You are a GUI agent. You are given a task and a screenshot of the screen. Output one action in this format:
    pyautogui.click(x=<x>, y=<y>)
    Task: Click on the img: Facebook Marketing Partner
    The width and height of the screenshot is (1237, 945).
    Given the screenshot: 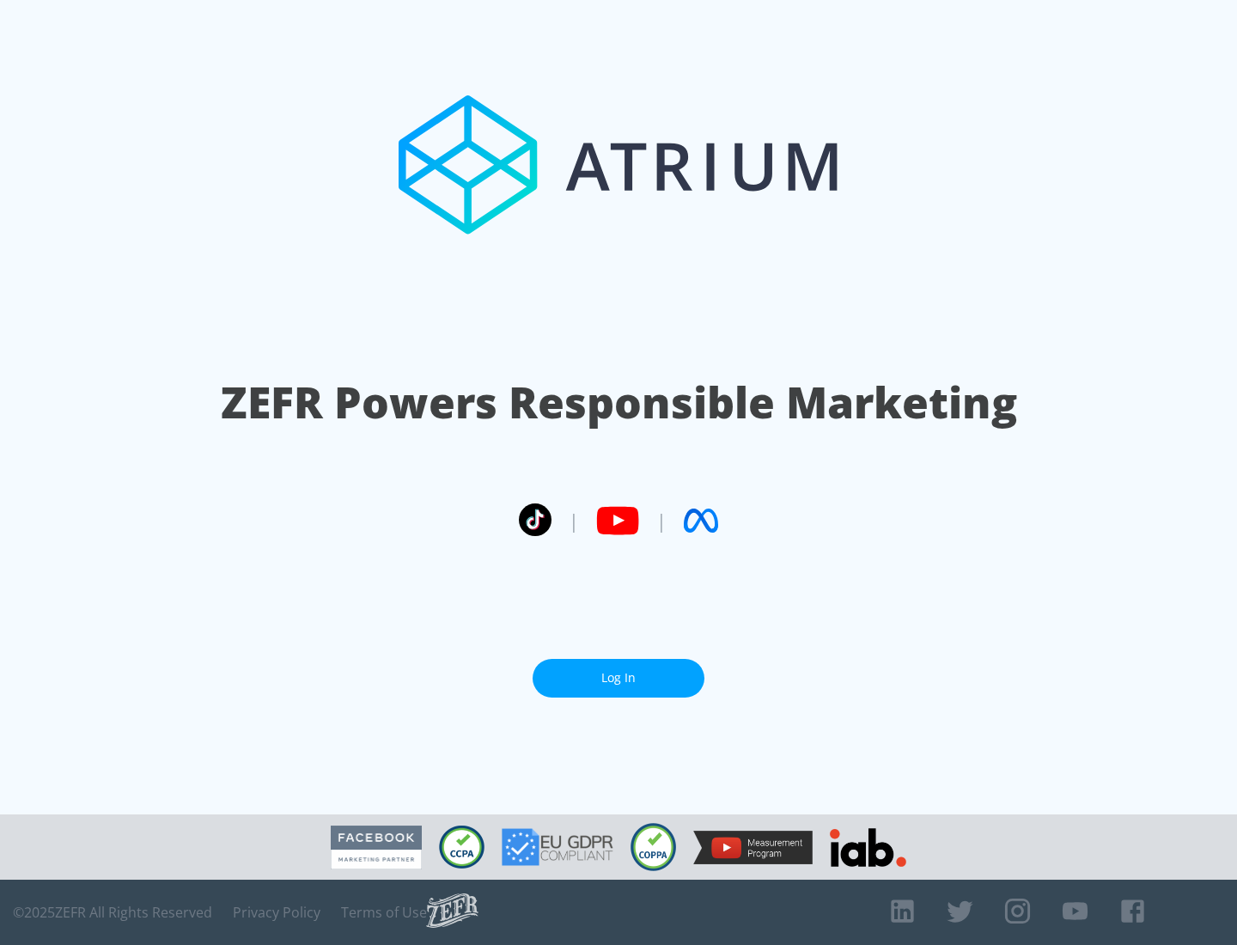 What is the action you would take?
    pyautogui.click(x=376, y=847)
    